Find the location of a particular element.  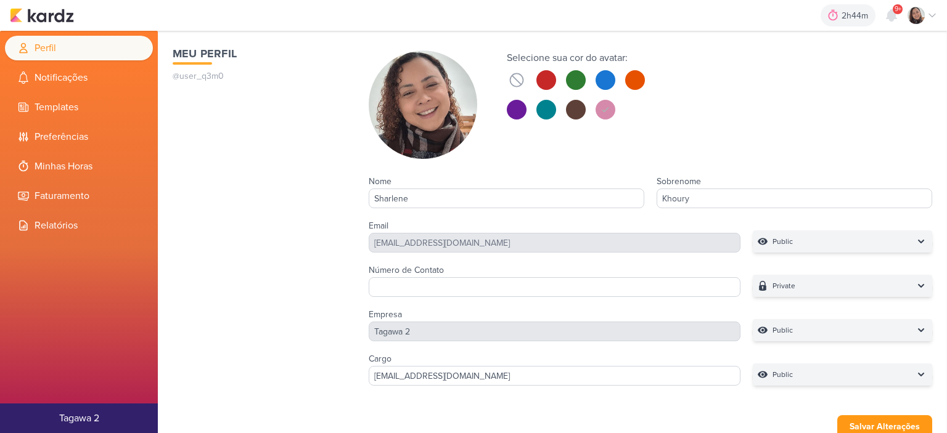

label: Nome is located at coordinates (380, 181).